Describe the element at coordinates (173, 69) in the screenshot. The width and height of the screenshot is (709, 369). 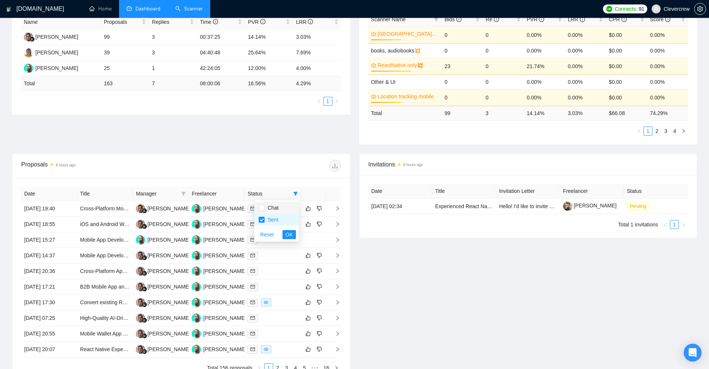
I see `td: 1` at that location.